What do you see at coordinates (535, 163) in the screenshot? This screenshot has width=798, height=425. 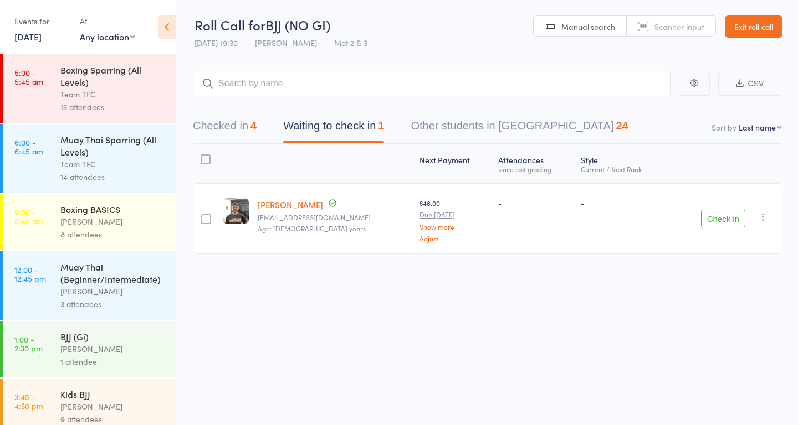 I see `div: Atten­dances` at bounding box center [535, 163].